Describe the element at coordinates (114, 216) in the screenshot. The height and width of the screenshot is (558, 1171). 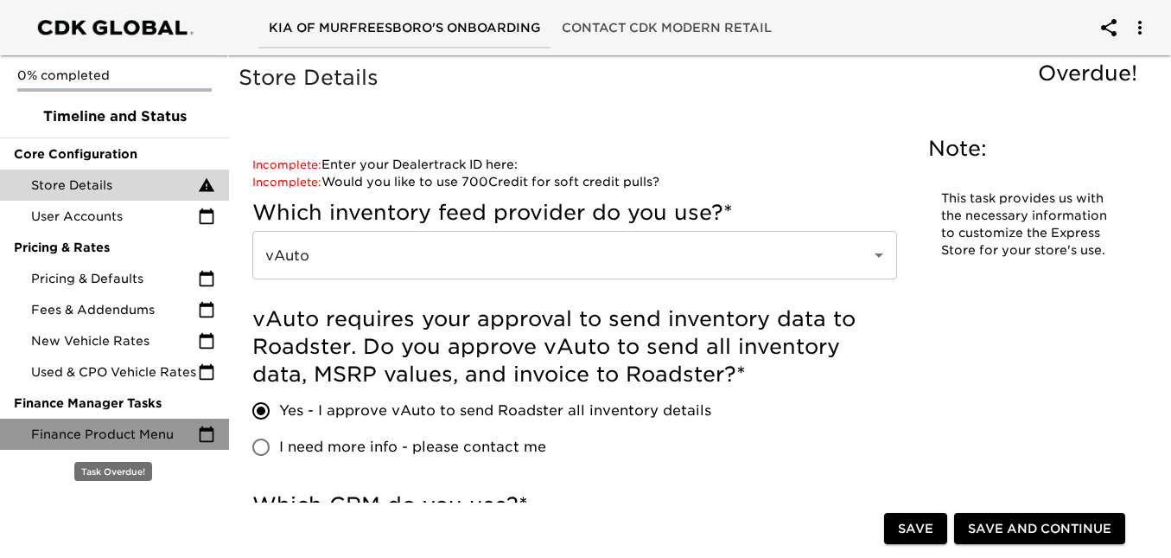
I see `span: User Accounts` at that location.